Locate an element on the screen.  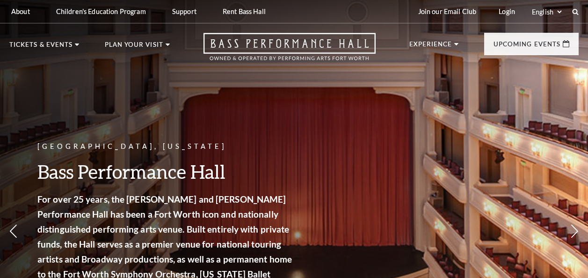
p: Upcoming Events is located at coordinates (527, 47).